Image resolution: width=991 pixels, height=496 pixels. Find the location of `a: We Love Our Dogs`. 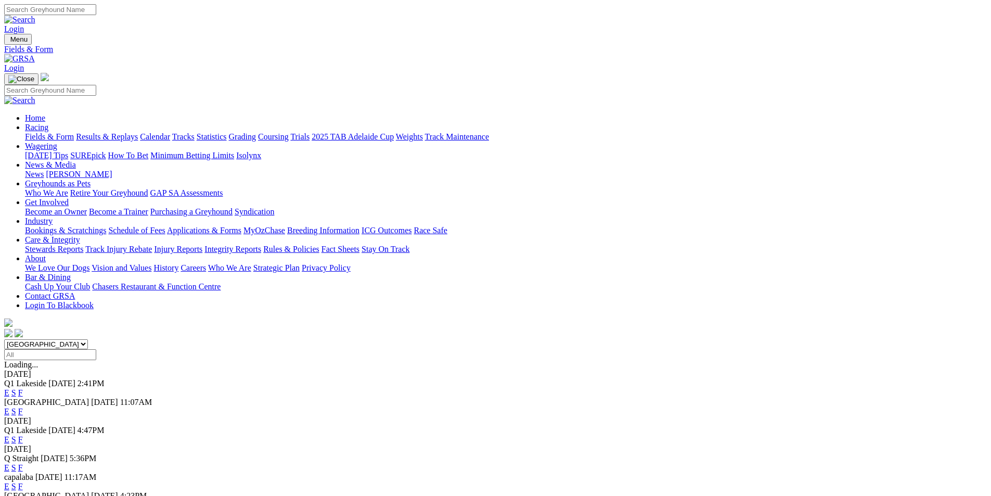

a: We Love Our Dogs is located at coordinates (57, 267).